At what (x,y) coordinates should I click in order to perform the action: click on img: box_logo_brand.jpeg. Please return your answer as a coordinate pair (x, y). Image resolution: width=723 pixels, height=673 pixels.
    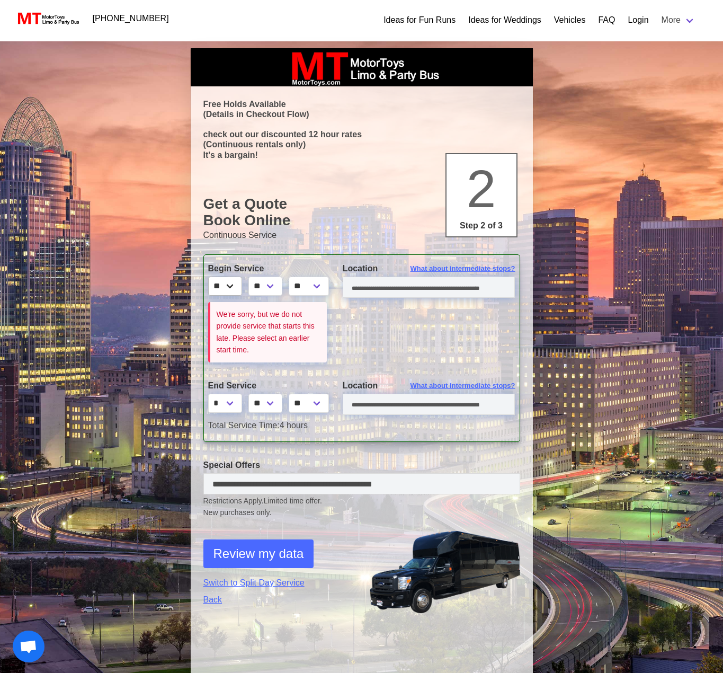
    Looking at the image, I should click on (362, 67).